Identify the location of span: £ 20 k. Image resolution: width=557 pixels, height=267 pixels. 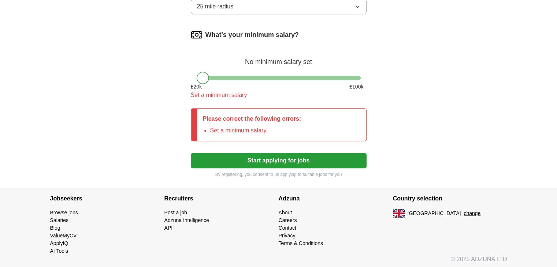
(196, 87).